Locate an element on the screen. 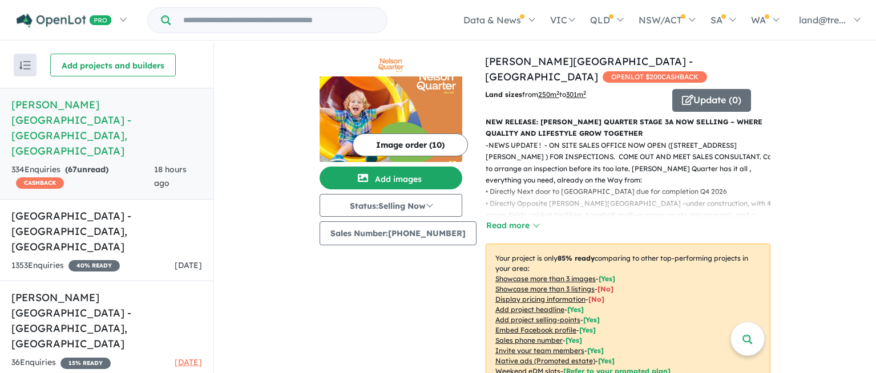 The image size is (876, 373). u: Add project headline is located at coordinates (529, 309).